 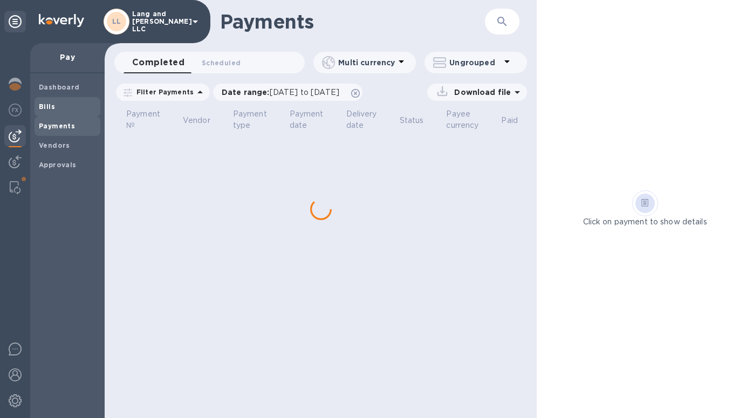 I want to click on p: Delivery date, so click(x=361, y=120).